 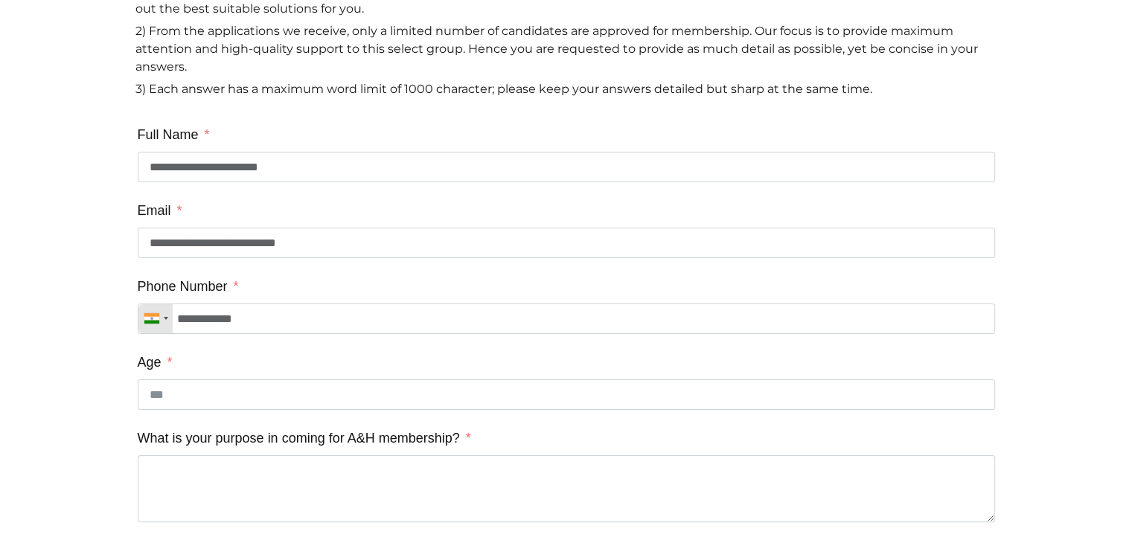 I want to click on p: 3) Each answer has a maximum word limit of 1000 character; please keep your answers detailed but ..., so click(x=566, y=92).